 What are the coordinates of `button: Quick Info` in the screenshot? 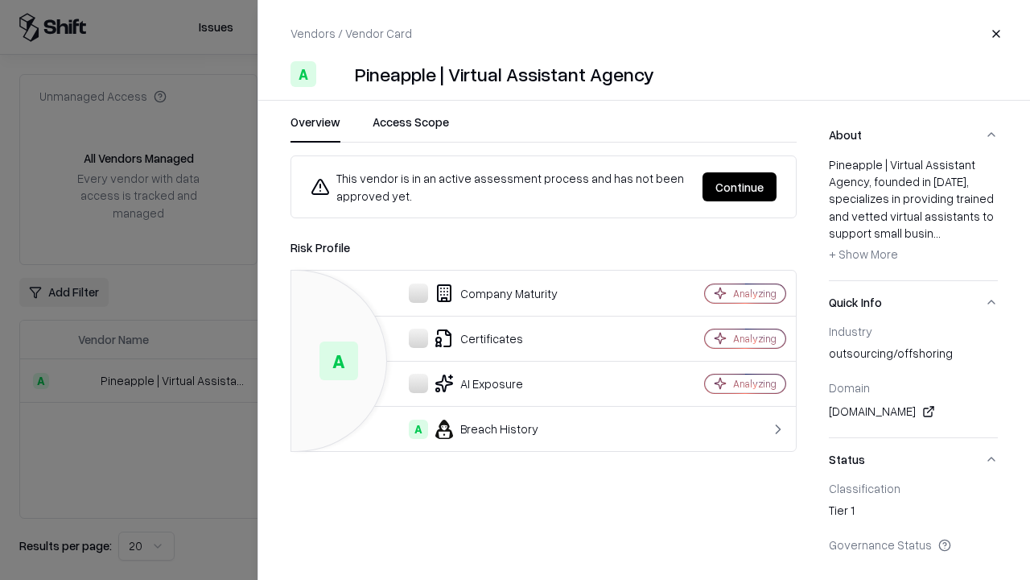 It's located at (914, 302).